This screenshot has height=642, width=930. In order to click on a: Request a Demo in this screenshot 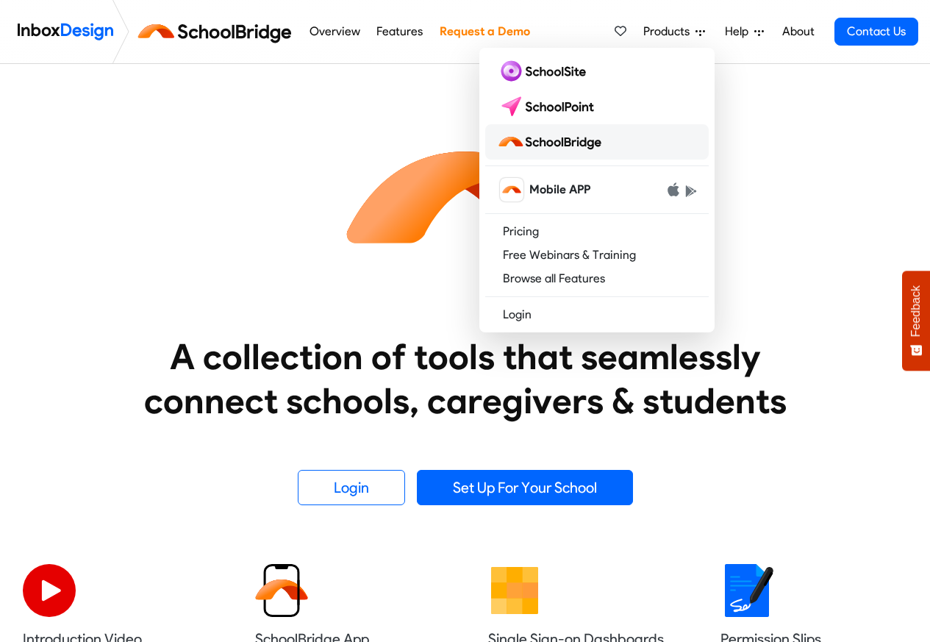, I will do `click(484, 32)`.